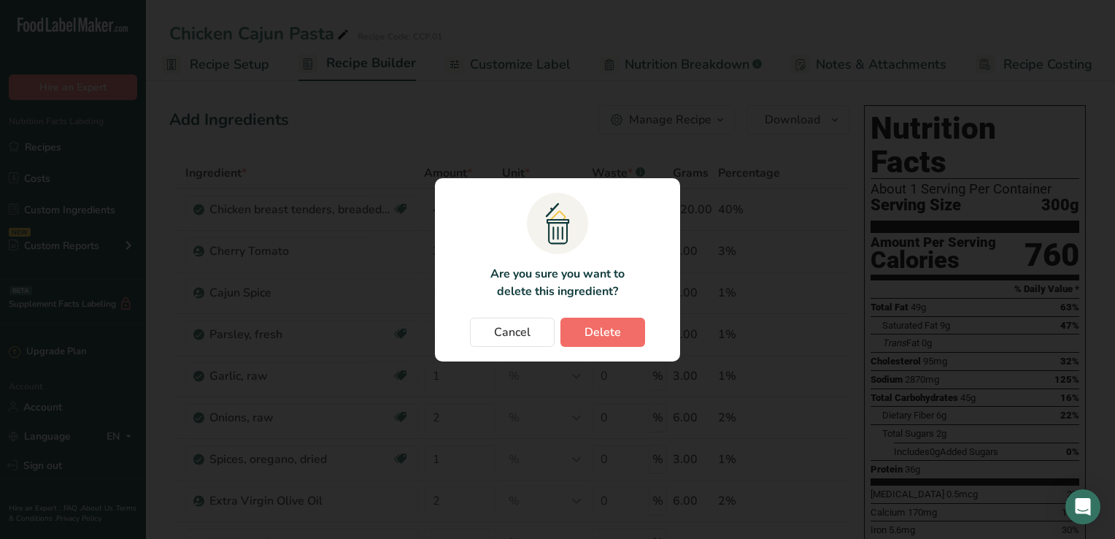 Image resolution: width=1115 pixels, height=539 pixels. Describe the element at coordinates (603, 332) in the screenshot. I see `button: Delete` at that location.